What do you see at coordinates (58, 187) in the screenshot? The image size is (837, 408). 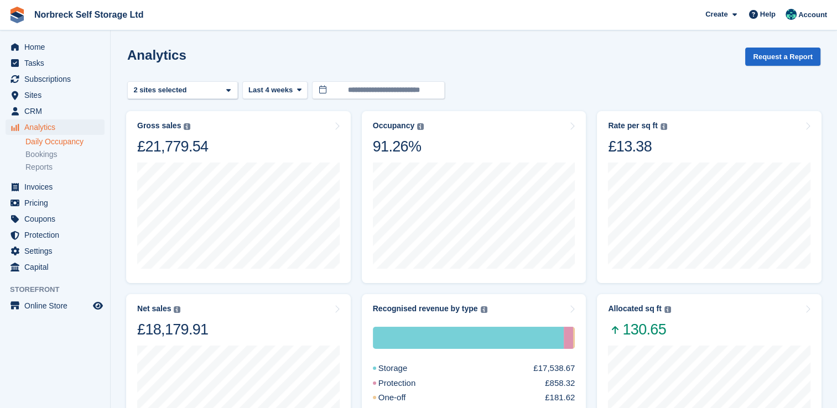 I see `span: Invoices` at bounding box center [58, 187].